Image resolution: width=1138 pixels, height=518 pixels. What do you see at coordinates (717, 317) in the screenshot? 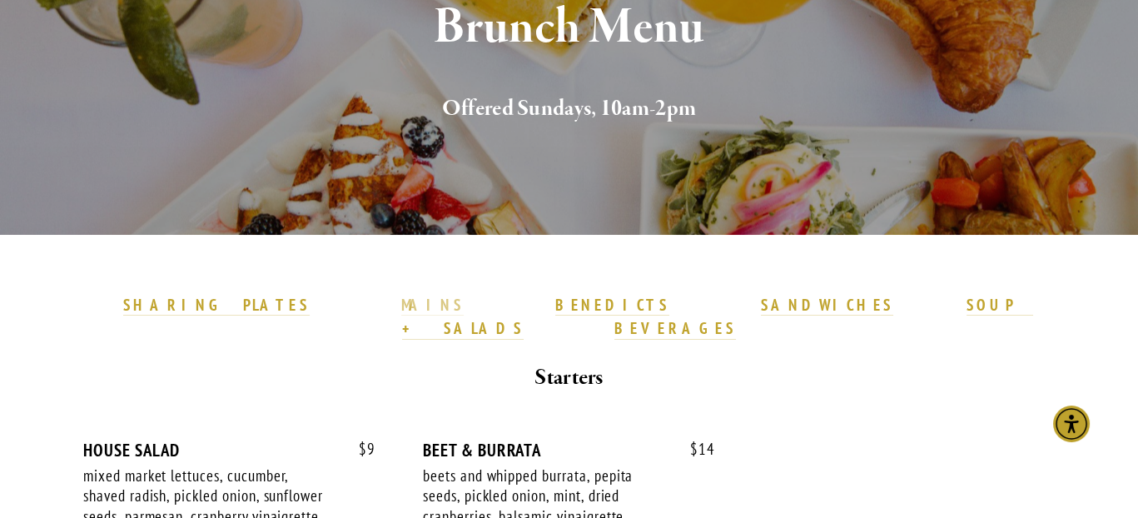
I see `a: SOUP + SALADS` at bounding box center [717, 317].